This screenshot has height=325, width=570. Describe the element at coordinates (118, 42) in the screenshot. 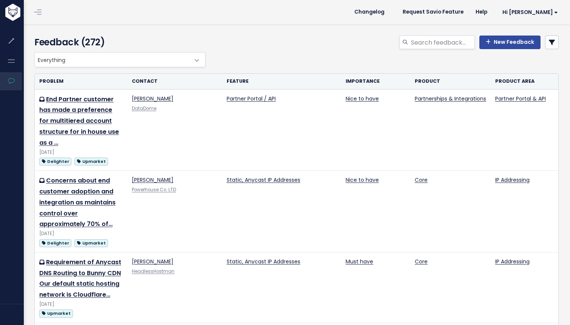

I see `h4: Feedback (272)` at that location.